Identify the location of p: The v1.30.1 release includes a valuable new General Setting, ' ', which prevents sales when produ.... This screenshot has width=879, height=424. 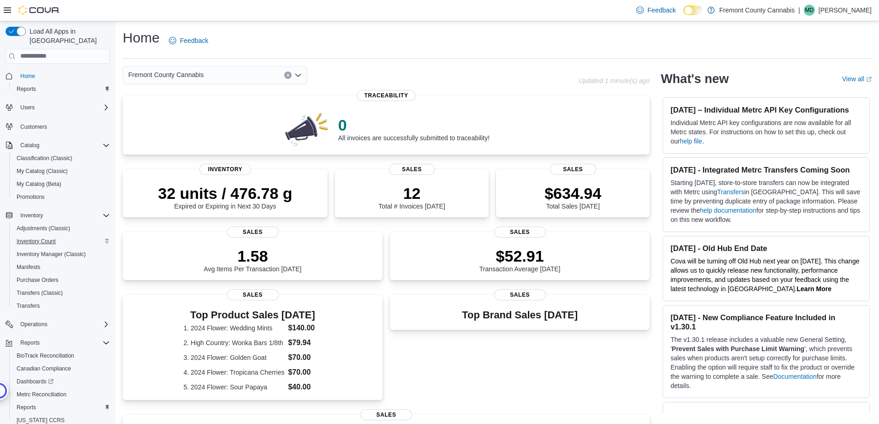
(766, 363).